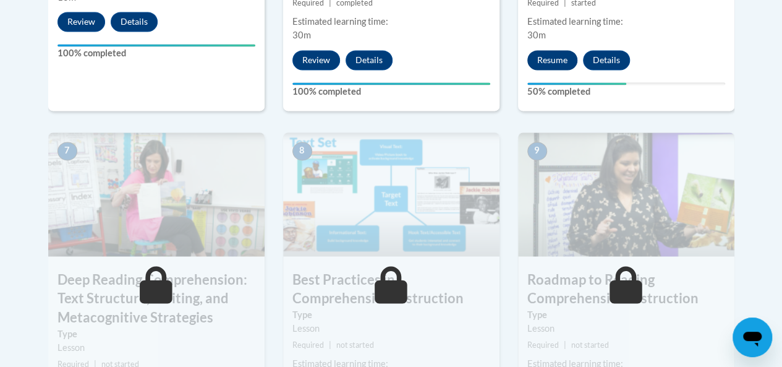 The width and height of the screenshot is (782, 367). Describe the element at coordinates (537, 151) in the screenshot. I see `span: 9` at that location.